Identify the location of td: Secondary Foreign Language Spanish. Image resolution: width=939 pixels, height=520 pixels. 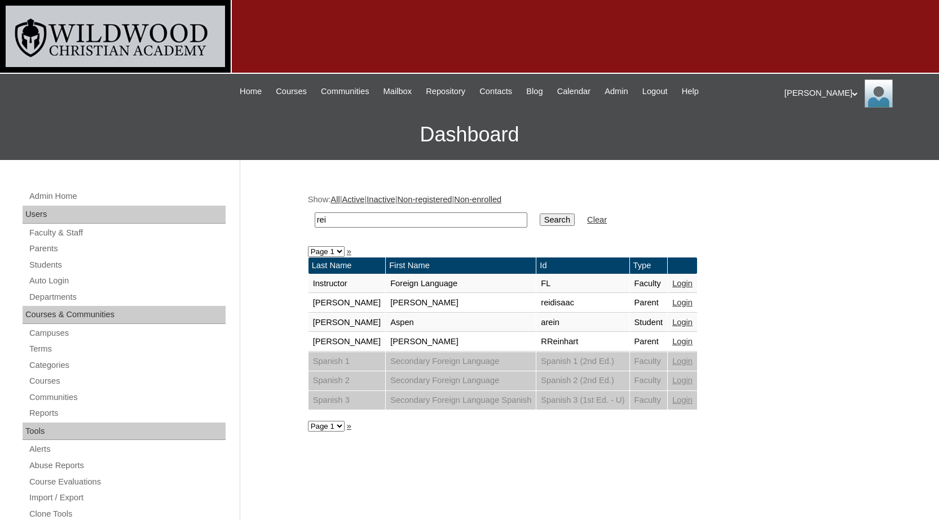
(461, 401).